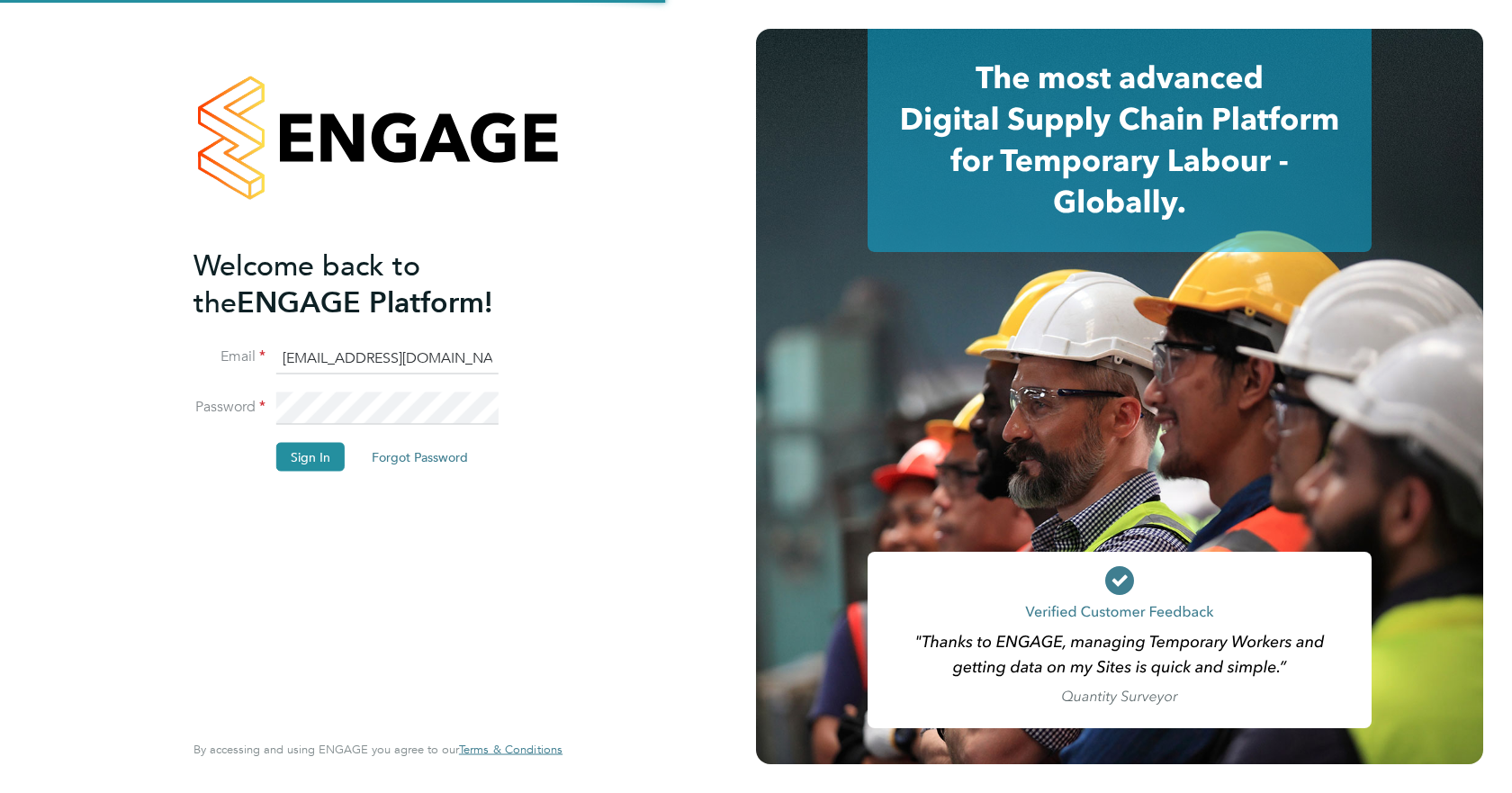 This screenshot has width=1512, height=793. I want to click on span: By accessing and using ENGAGE you agree to our, so click(378, 749).